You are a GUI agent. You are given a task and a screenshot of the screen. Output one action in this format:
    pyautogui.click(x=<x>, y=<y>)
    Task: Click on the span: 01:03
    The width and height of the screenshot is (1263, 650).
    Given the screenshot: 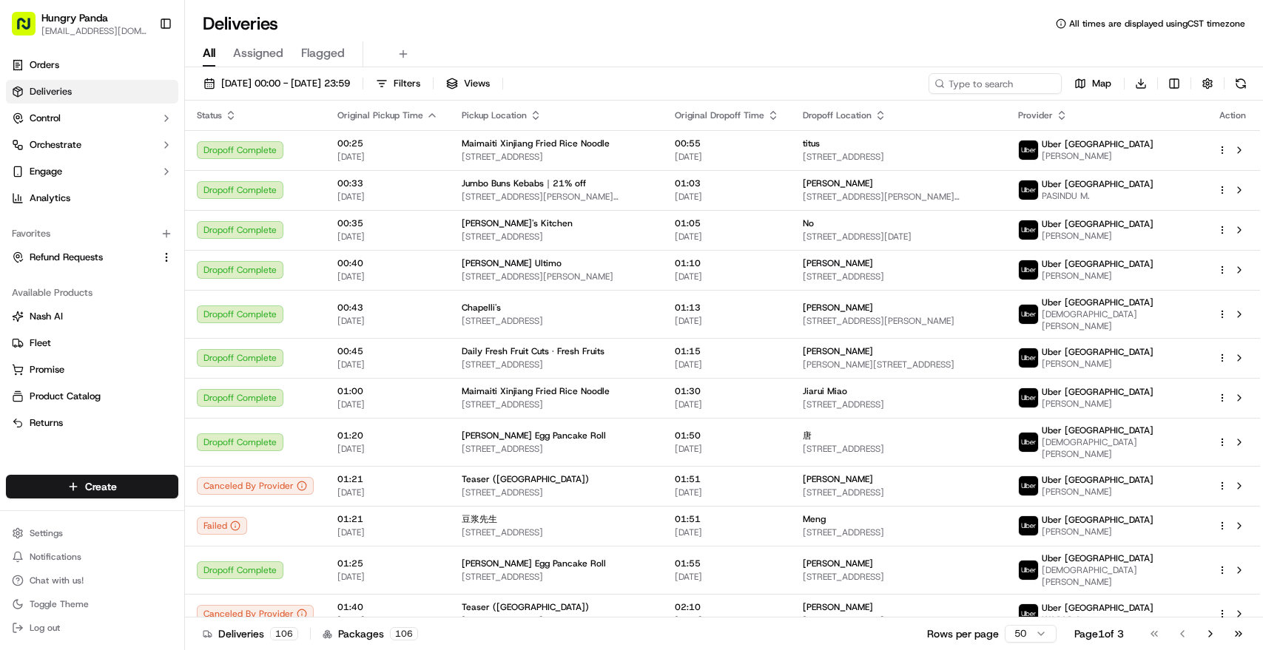 What is the action you would take?
    pyautogui.click(x=726, y=183)
    